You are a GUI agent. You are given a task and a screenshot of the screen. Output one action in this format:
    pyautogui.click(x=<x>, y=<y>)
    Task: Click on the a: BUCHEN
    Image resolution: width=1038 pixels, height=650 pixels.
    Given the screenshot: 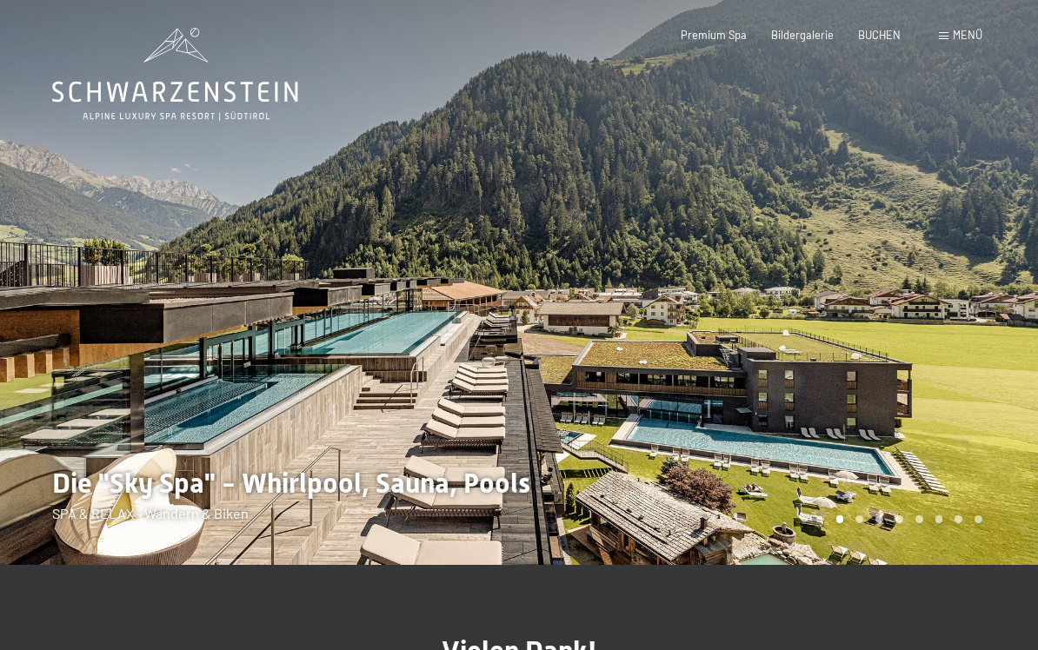 What is the action you would take?
    pyautogui.click(x=879, y=35)
    